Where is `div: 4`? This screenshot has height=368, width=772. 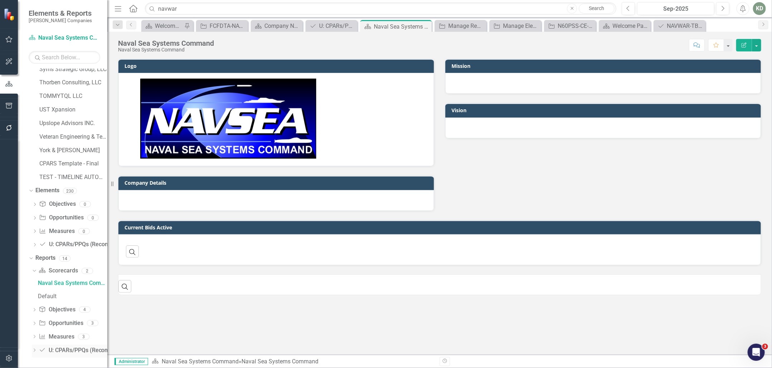
div: 4 is located at coordinates (85, 310).